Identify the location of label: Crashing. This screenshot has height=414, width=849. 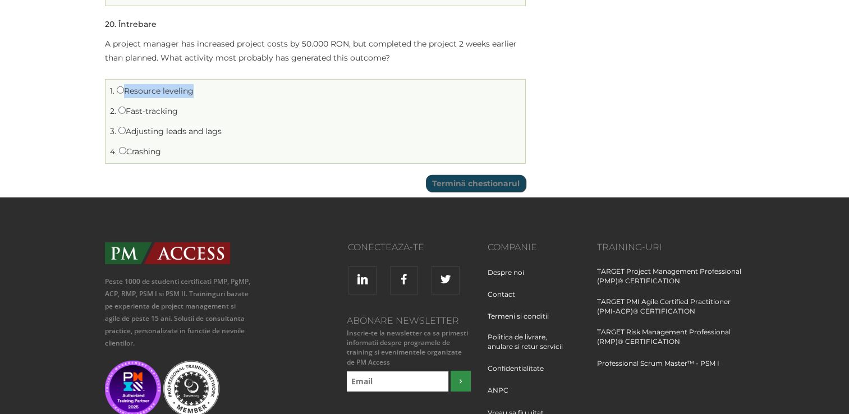
(140, 152).